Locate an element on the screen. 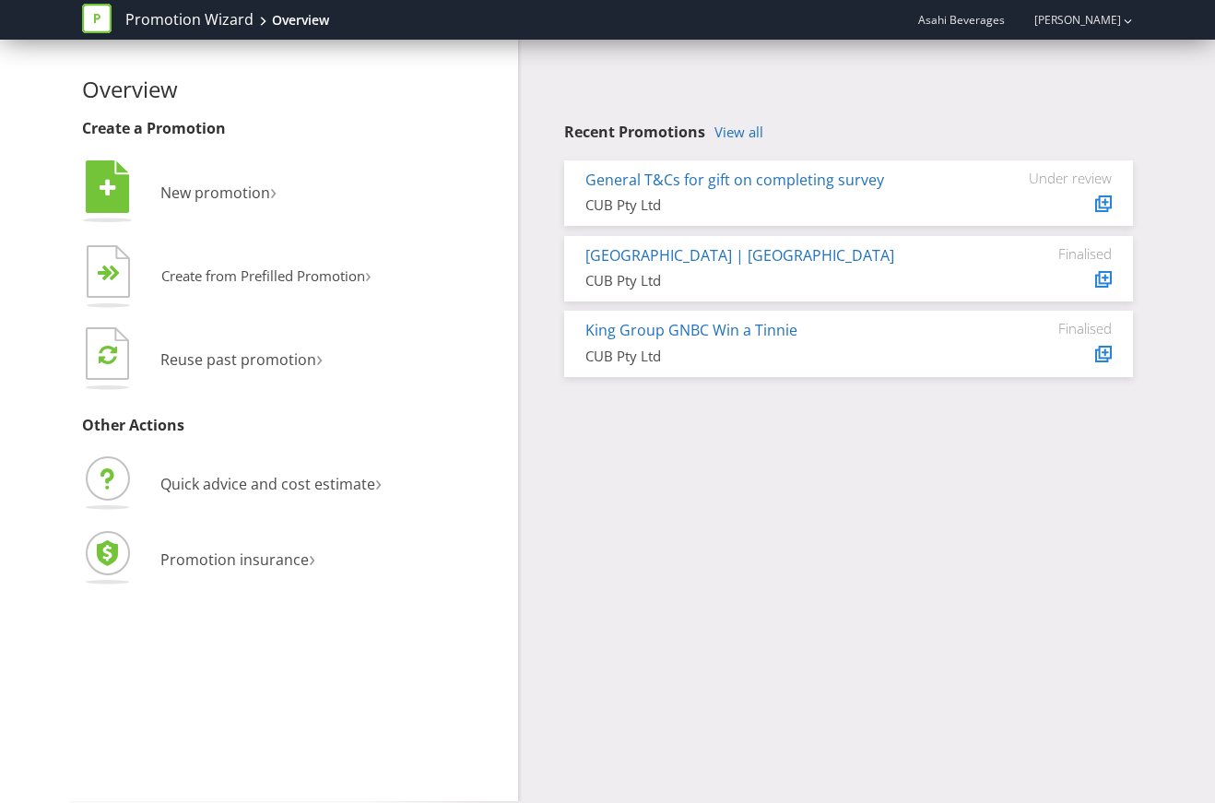 This screenshot has height=803, width=1215. span: Promotion insurance is located at coordinates (234, 560).